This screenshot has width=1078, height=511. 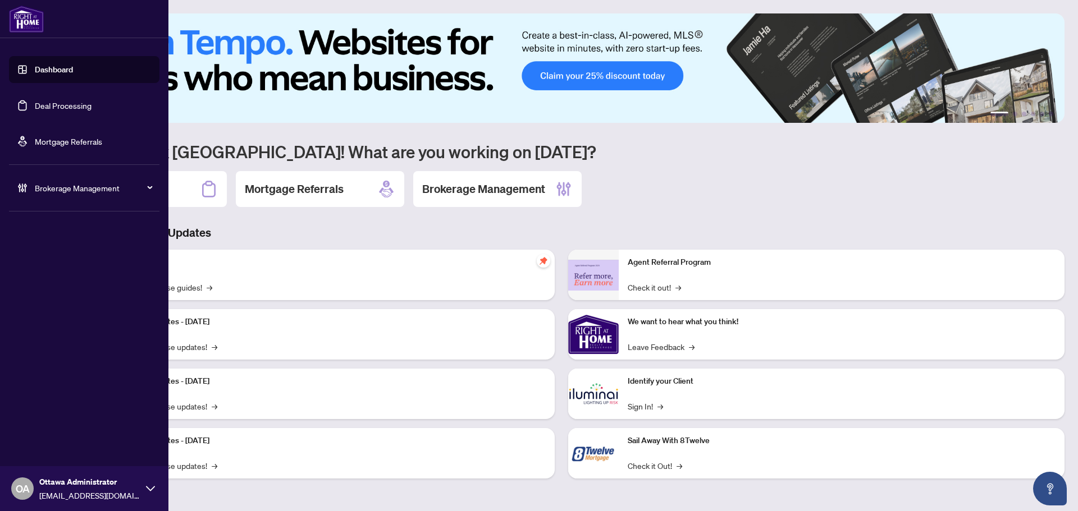 I want to click on button: 4, so click(x=1033, y=114).